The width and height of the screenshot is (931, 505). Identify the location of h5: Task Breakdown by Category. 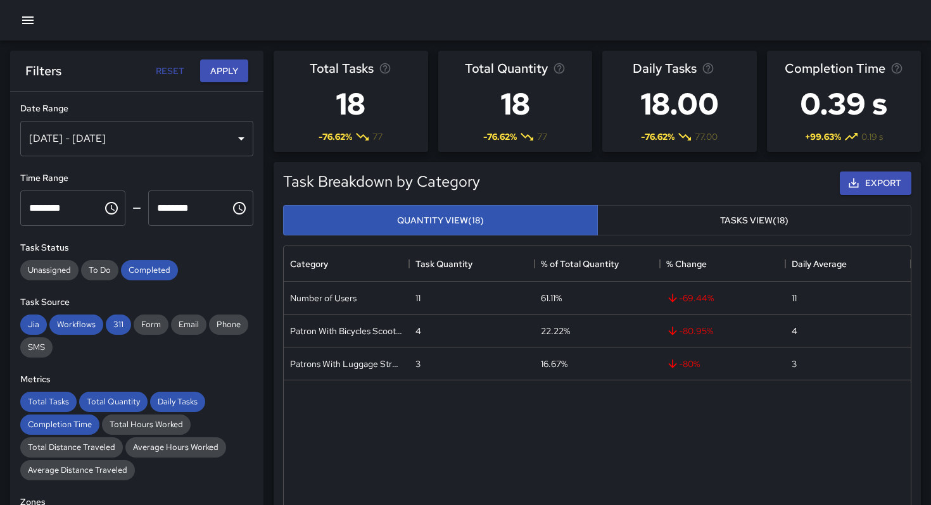
(381, 182).